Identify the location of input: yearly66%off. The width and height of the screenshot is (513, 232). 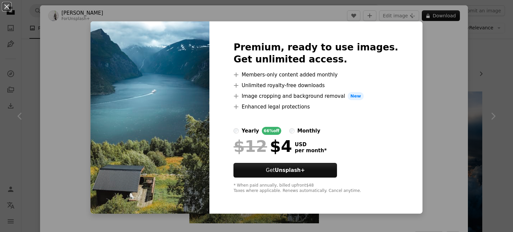
(236, 131).